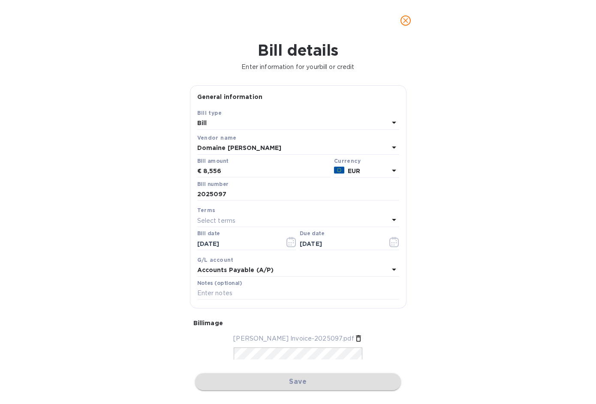 This screenshot has height=404, width=596. Describe the element at coordinates (298, 50) in the screenshot. I see `h1: Bill details` at that location.